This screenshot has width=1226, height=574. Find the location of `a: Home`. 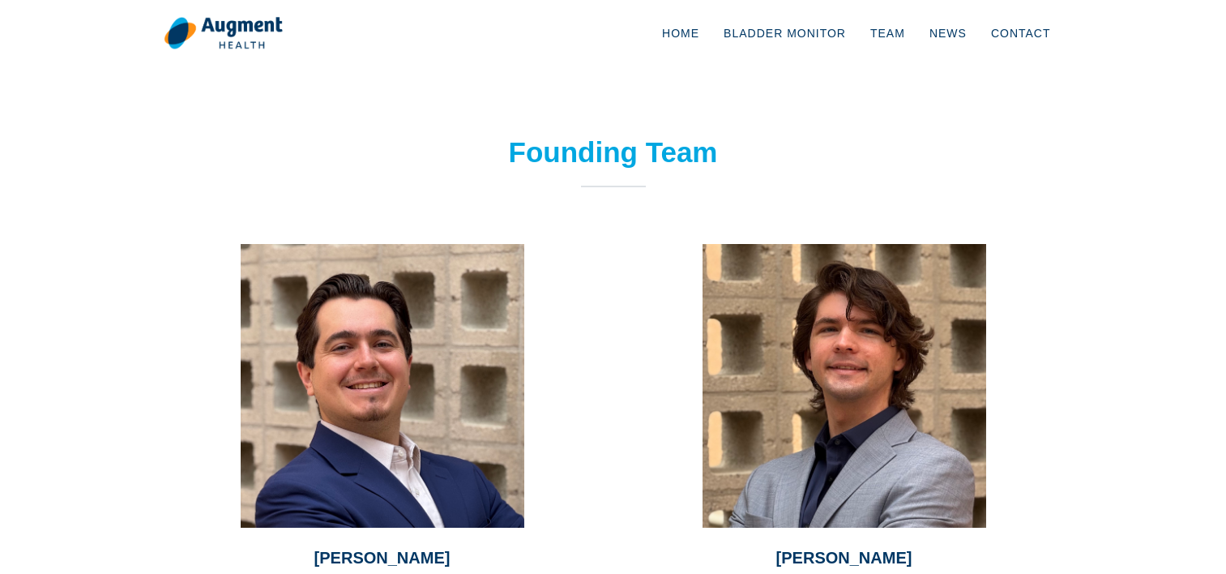

a: Home is located at coordinates (681, 33).